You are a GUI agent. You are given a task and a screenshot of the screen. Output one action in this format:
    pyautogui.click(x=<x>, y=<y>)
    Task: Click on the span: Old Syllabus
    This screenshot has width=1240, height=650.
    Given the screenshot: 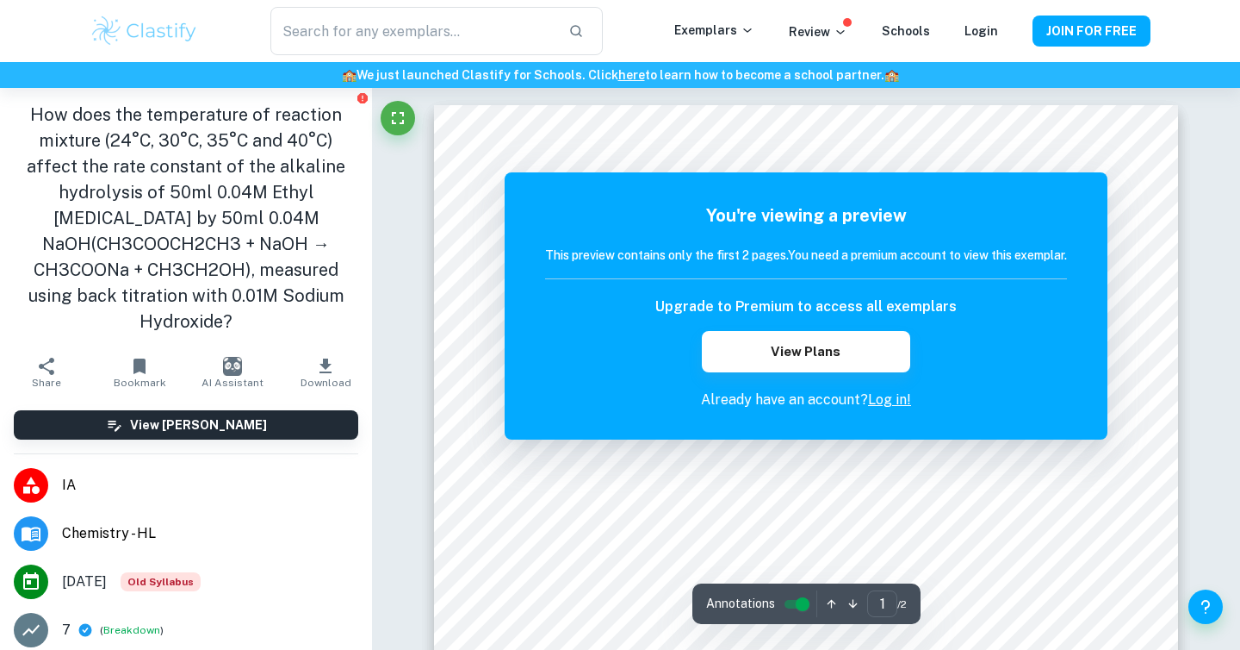 What is the action you would take?
    pyautogui.click(x=160, y=581)
    